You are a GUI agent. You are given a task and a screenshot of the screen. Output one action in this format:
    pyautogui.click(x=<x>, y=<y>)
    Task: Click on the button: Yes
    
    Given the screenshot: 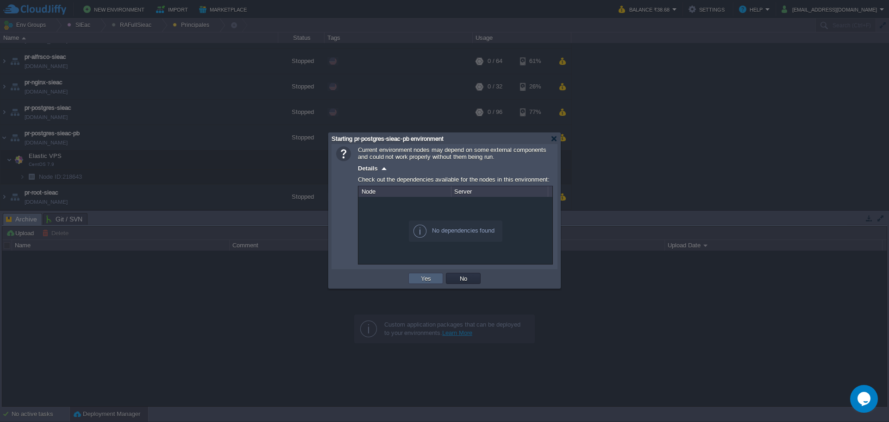 What is the action you would take?
    pyautogui.click(x=426, y=278)
    